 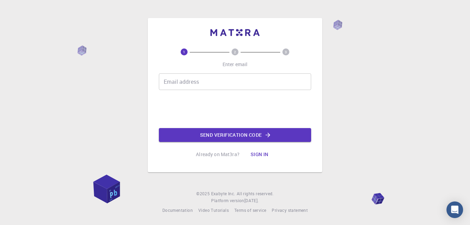 I want to click on p: Enter email, so click(x=235, y=64).